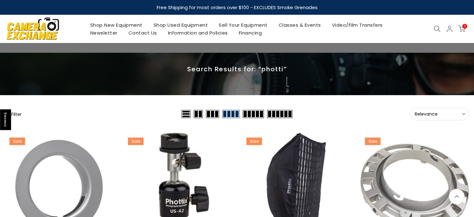 Image resolution: width=474 pixels, height=217 pixels. What do you see at coordinates (357, 25) in the screenshot?
I see `a: Video/Film Transfers` at bounding box center [357, 25].